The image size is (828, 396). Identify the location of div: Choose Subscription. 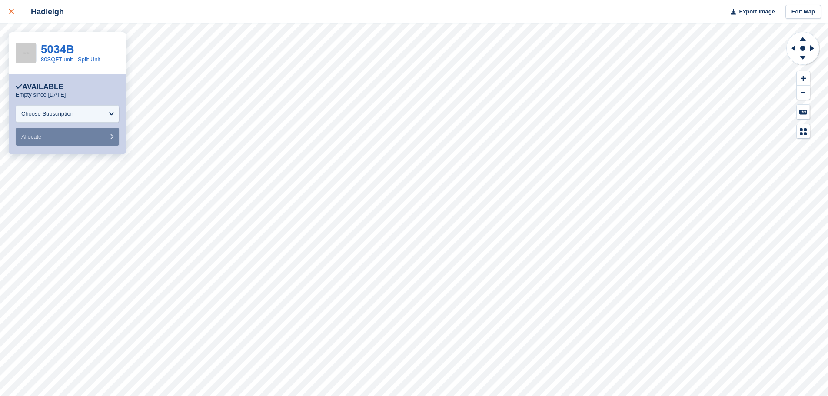
(47, 114).